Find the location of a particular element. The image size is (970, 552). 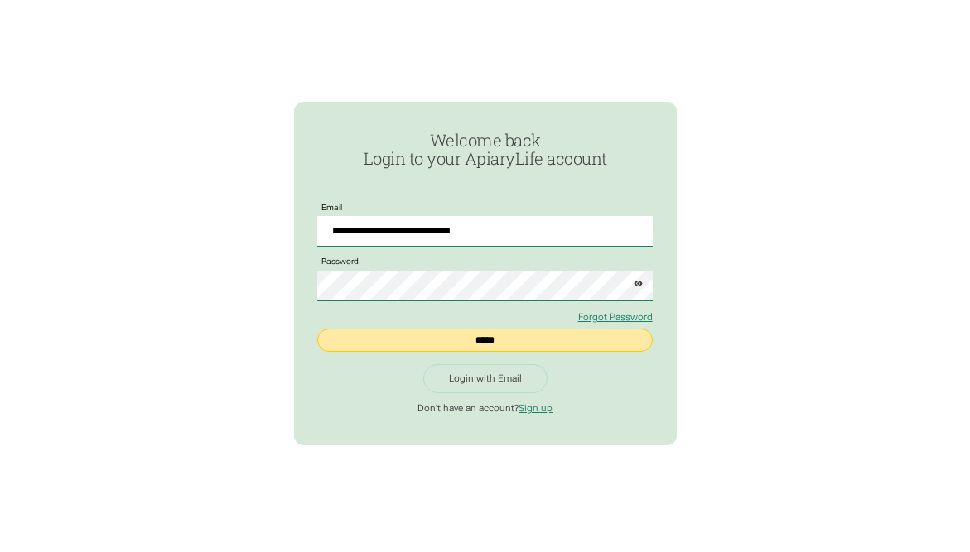

form: Login is located at coordinates (484, 274).